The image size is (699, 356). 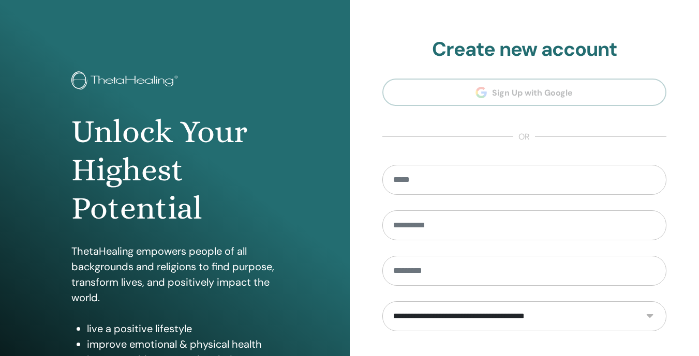 I want to click on h2: Create new account, so click(x=525, y=50).